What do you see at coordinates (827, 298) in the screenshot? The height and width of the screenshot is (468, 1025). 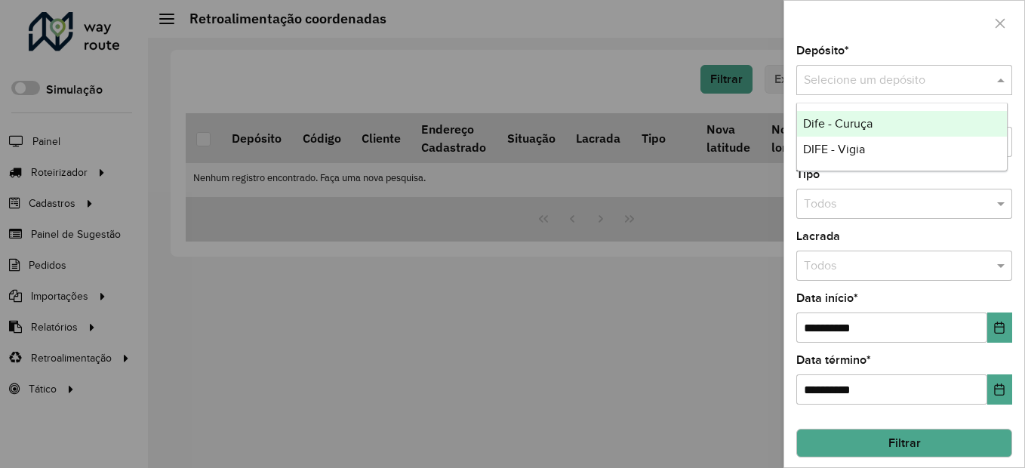 I see `label: Data início` at bounding box center [827, 298].